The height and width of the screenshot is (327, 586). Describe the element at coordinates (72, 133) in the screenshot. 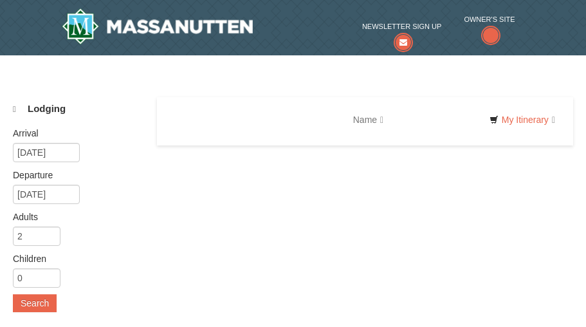

I see `label: Arrival` at that location.